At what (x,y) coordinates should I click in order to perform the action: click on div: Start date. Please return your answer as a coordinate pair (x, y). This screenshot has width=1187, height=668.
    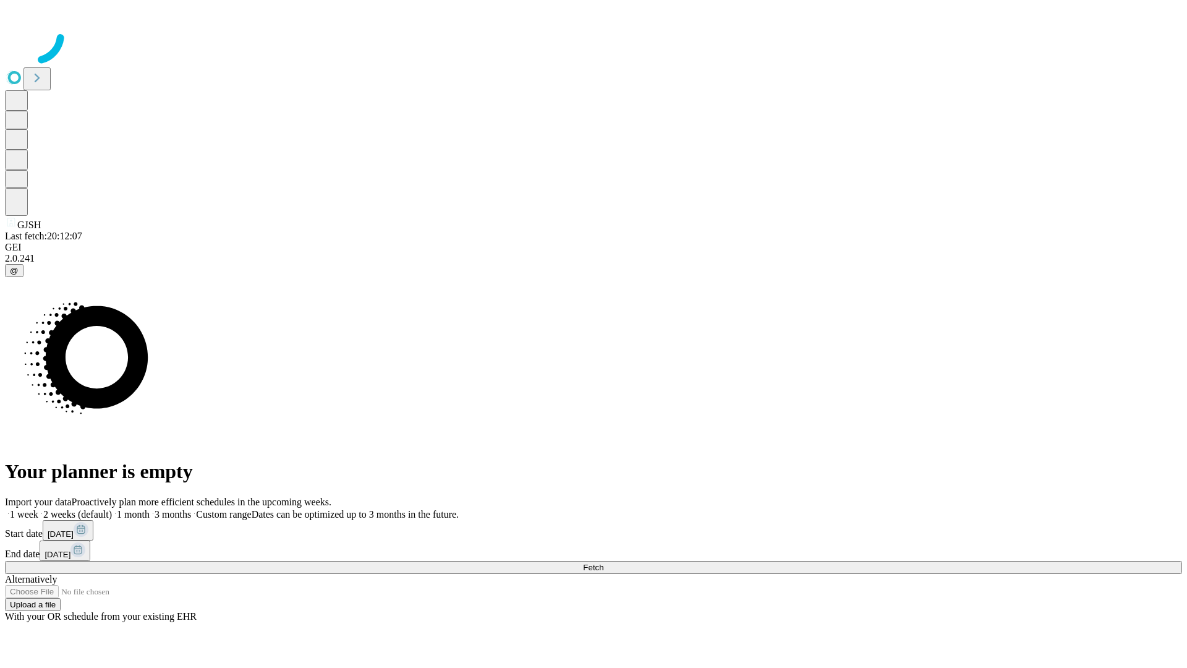
    Looking at the image, I should click on (594, 530).